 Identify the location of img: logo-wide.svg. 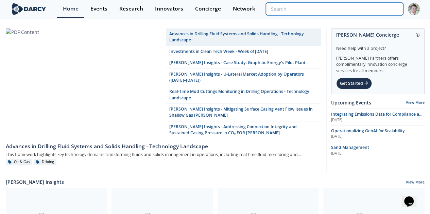
(29, 9).